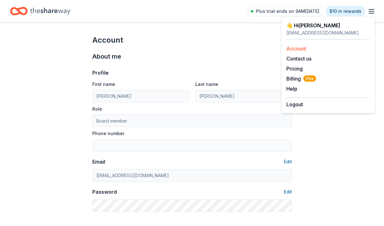  I want to click on div: Password, so click(105, 192).